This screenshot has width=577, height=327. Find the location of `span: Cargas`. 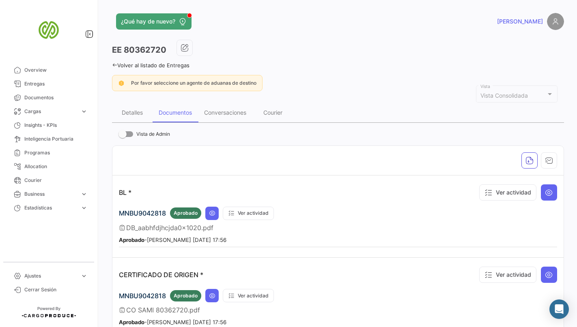

span: Cargas is located at coordinates (51, 112).